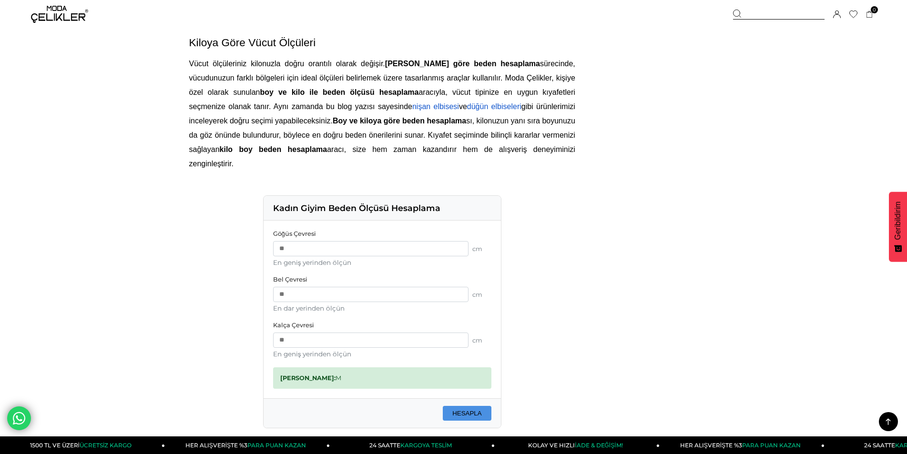  Describe the element at coordinates (874, 10) in the screenshot. I see `span: 0` at that location.